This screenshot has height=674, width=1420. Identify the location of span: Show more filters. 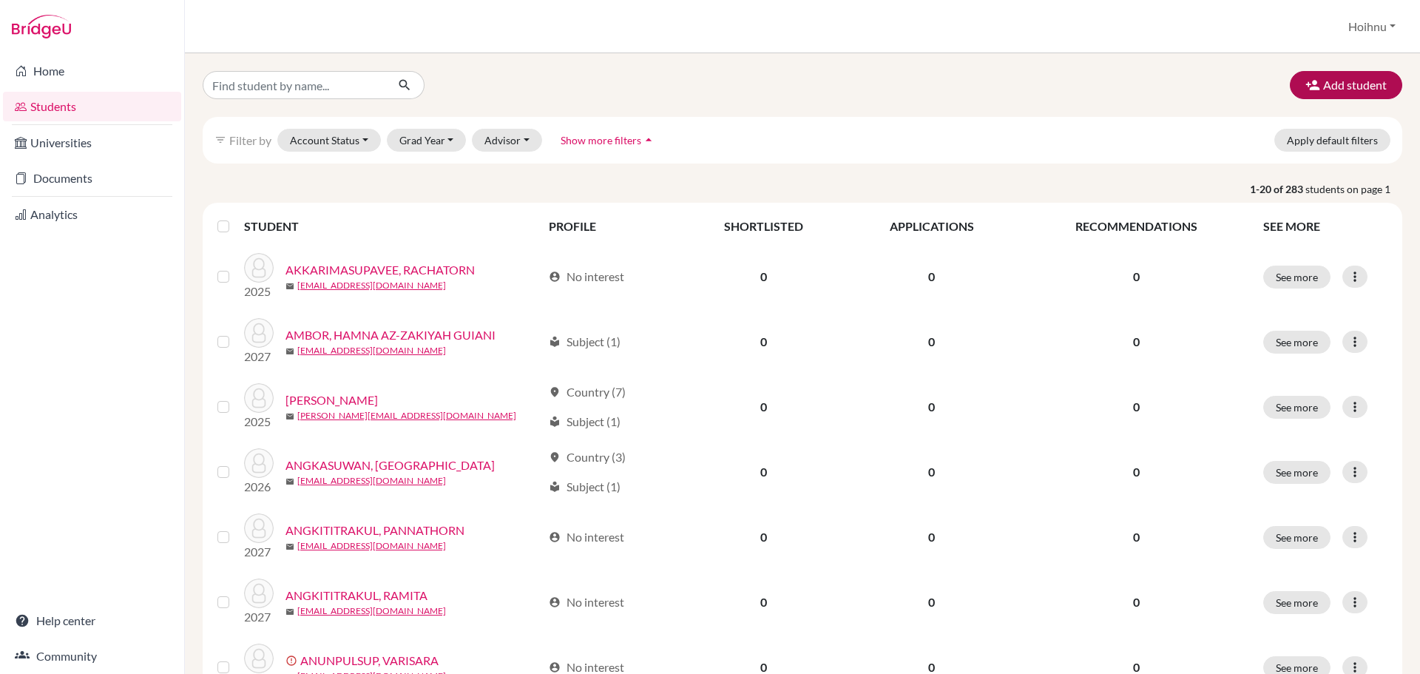
(600, 140).